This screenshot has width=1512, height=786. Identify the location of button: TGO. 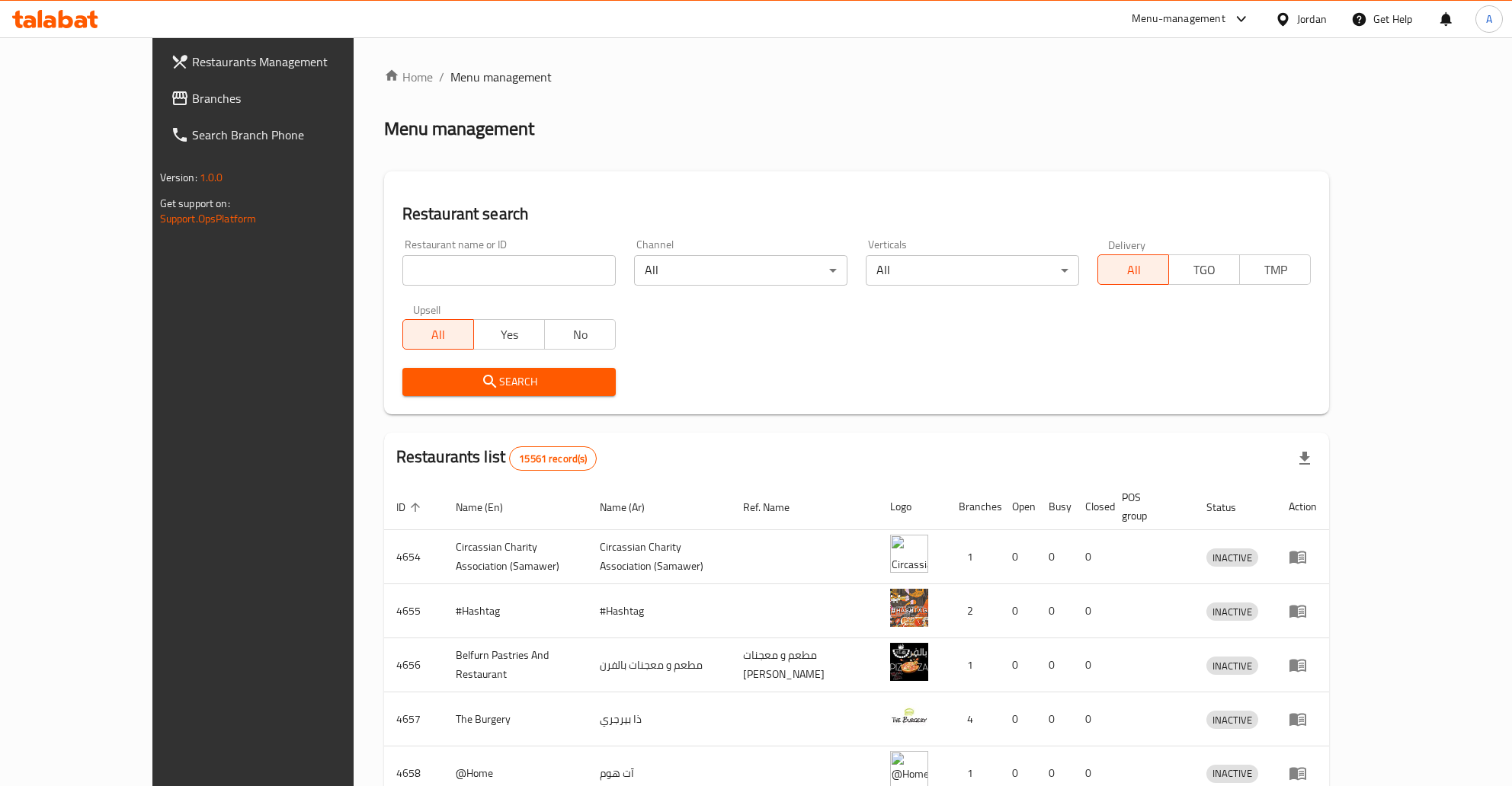
(1204, 270).